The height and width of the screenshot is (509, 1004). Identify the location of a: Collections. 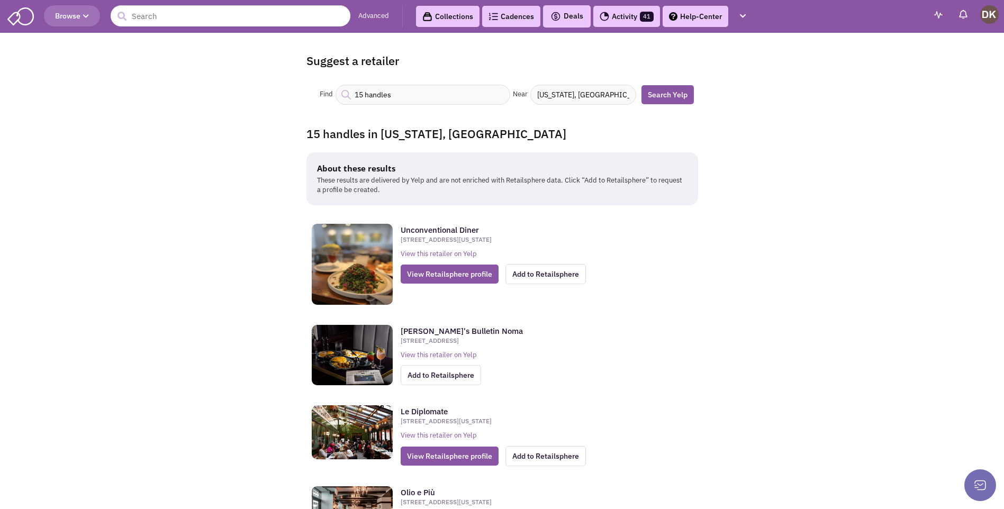
(448, 16).